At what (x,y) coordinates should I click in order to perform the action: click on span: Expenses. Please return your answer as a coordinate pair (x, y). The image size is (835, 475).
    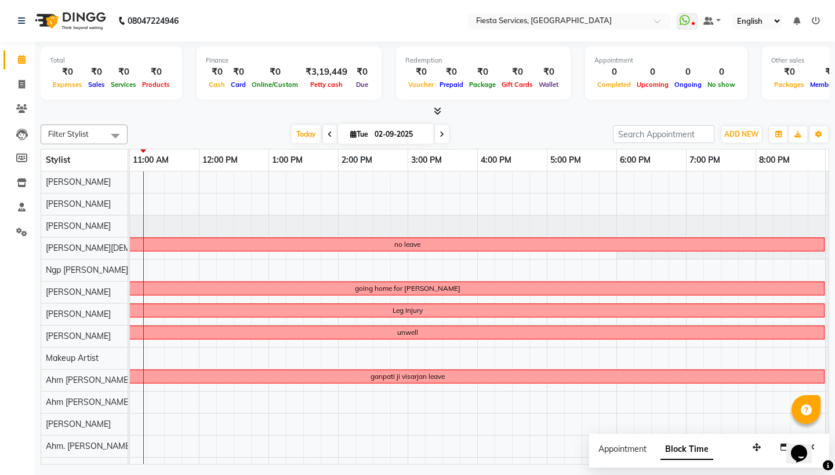
    Looking at the image, I should click on (67, 85).